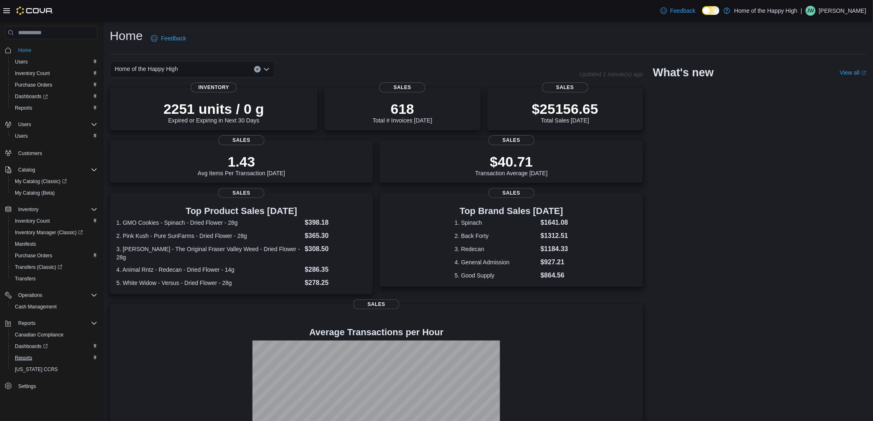 Image resolution: width=873 pixels, height=421 pixels. I want to click on dt: 2. Back Forty, so click(496, 236).